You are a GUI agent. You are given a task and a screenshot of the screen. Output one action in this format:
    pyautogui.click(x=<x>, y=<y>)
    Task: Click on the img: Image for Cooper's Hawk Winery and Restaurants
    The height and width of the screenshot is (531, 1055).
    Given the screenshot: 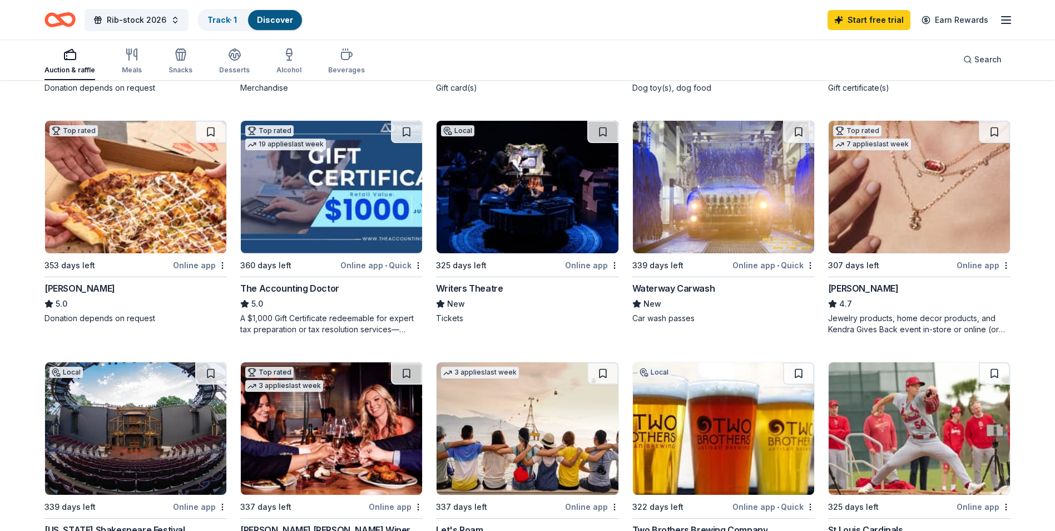 What is the action you would take?
    pyautogui.click(x=332, y=428)
    